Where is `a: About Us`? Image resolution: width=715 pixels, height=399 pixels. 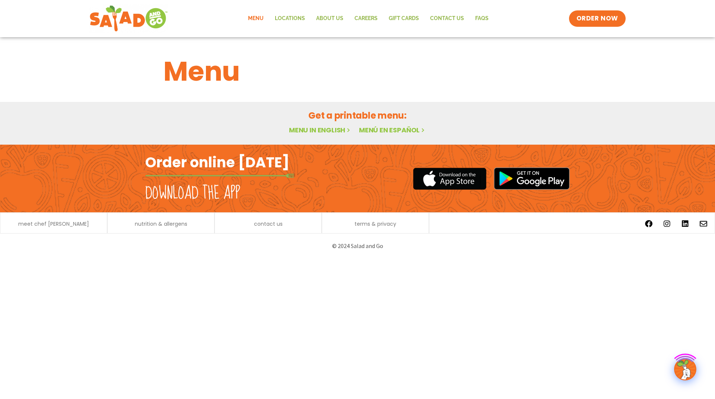 a: About Us is located at coordinates (329, 19).